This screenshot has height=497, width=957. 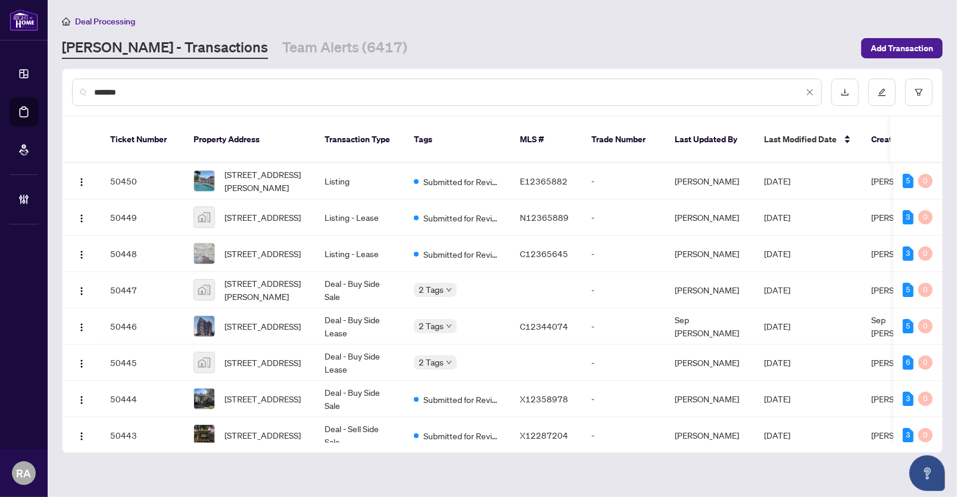 What do you see at coordinates (360, 399) in the screenshot?
I see `td: Deal - Buy Side Sale` at bounding box center [360, 399].